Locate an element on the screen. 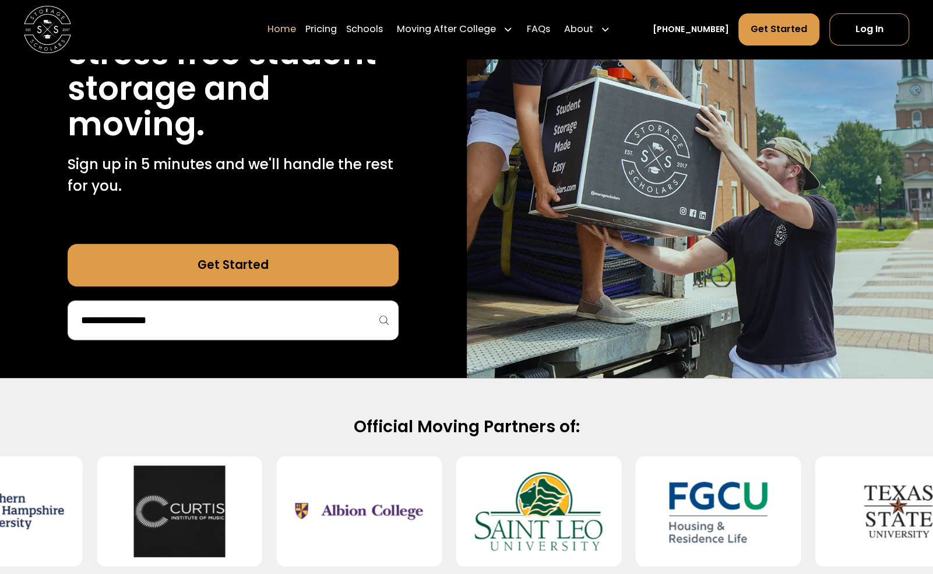  a: Schools is located at coordinates (364, 29).